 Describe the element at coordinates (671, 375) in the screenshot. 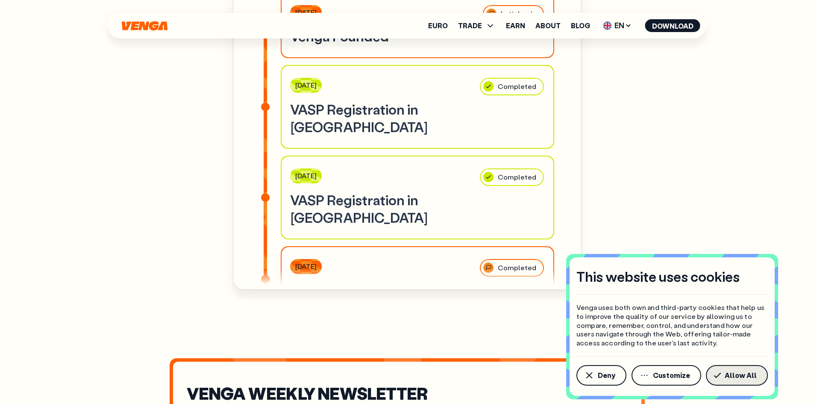

I see `span: Customize` at that location.